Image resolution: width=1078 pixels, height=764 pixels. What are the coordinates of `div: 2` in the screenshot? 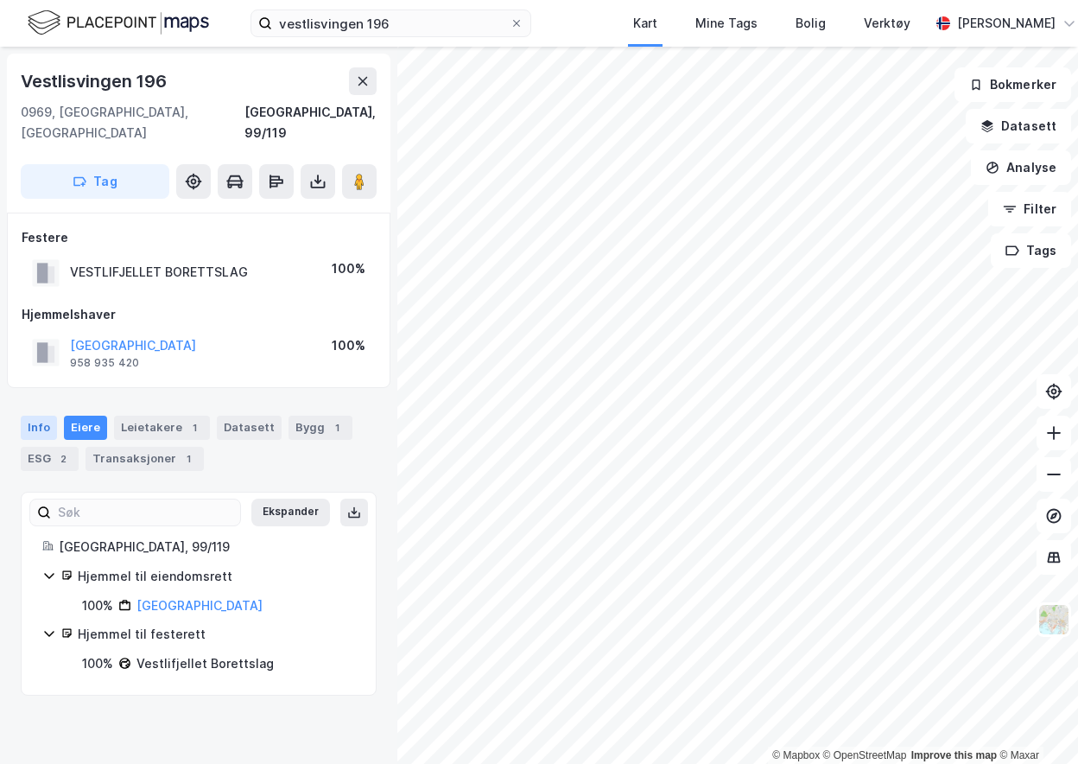 It's located at (63, 459).